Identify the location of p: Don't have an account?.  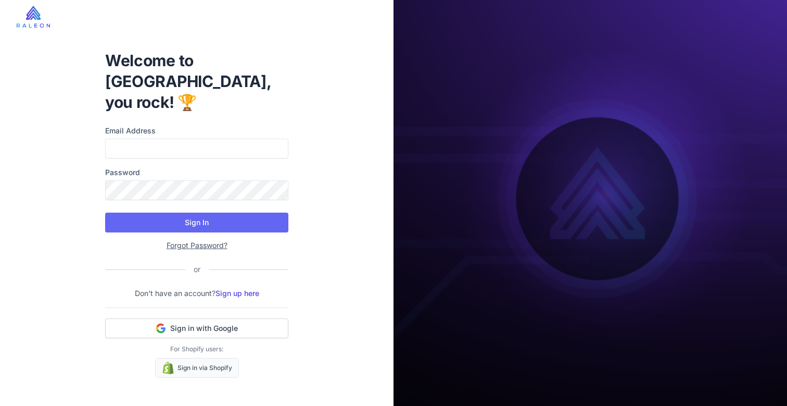
(197, 293).